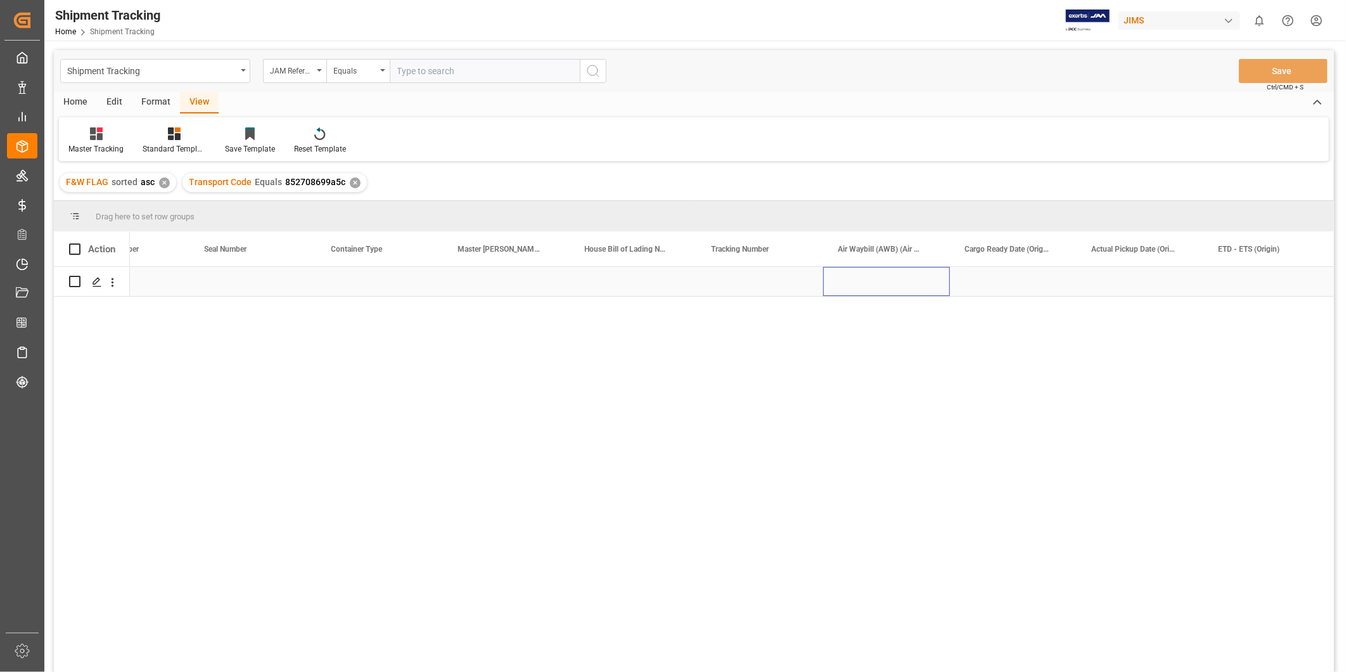 The width and height of the screenshot is (1346, 672). Describe the element at coordinates (315, 182) in the screenshot. I see `span: 852708699a5c` at that location.